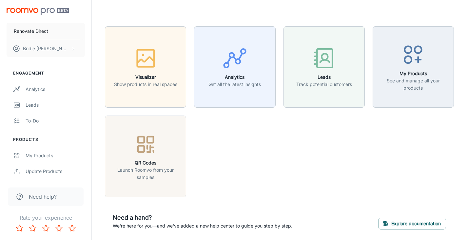 This screenshot has height=240, width=467. I want to click on div: Leads, so click(55, 105).